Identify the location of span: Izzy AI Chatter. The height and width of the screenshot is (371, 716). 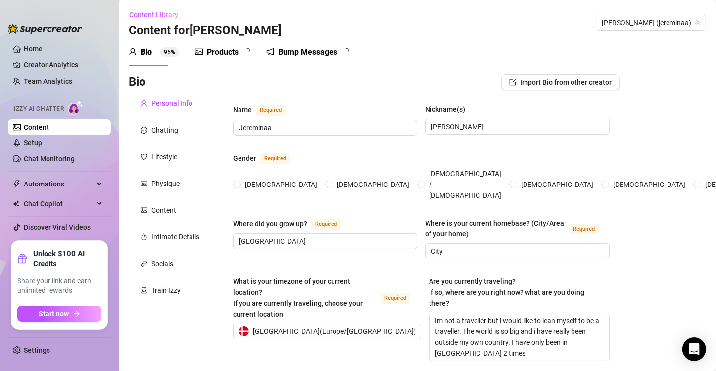
(39, 109).